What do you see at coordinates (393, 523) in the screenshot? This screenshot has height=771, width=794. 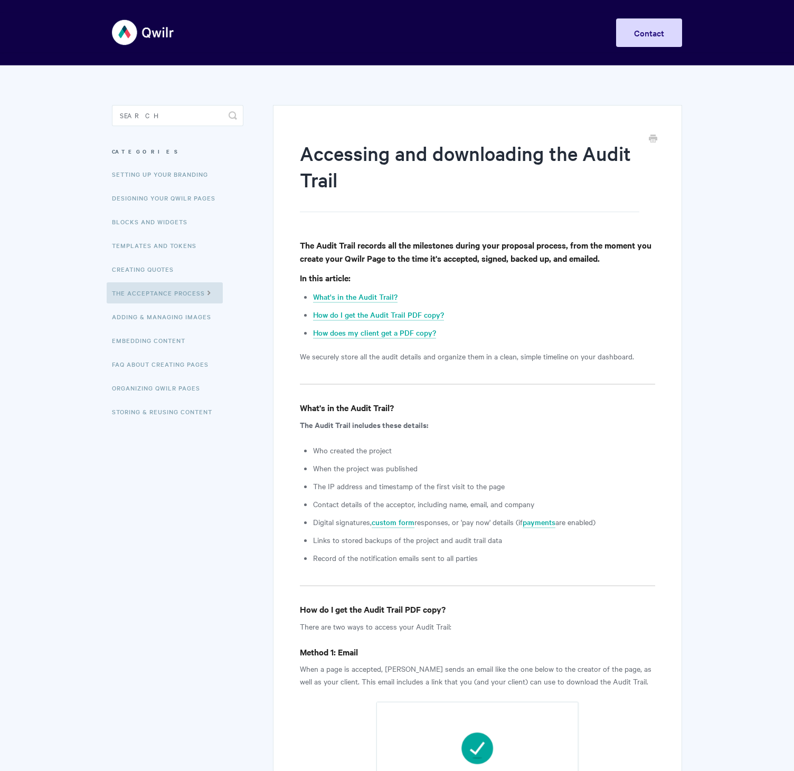 I see `a: custom form` at bounding box center [393, 523].